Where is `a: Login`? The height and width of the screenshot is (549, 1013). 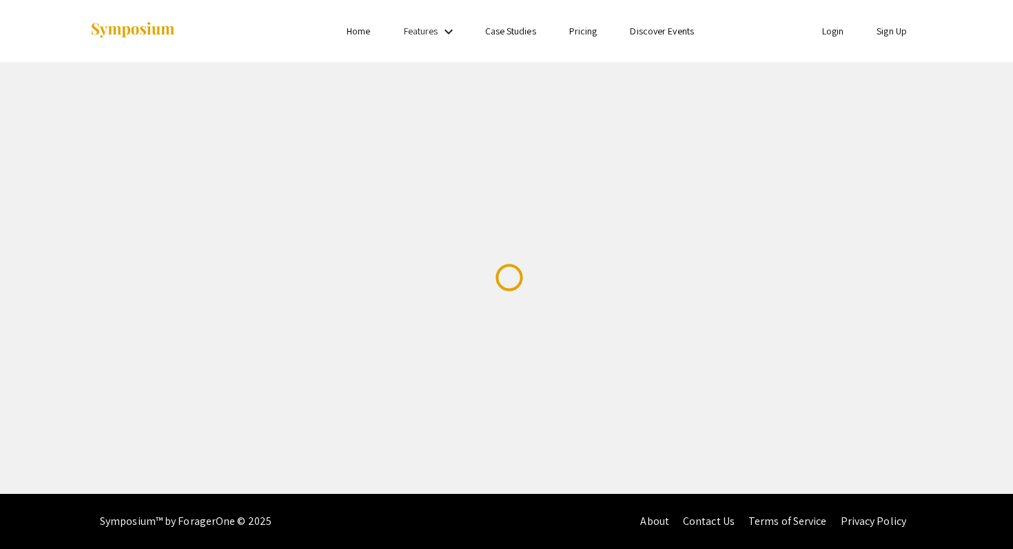
a: Login is located at coordinates (833, 31).